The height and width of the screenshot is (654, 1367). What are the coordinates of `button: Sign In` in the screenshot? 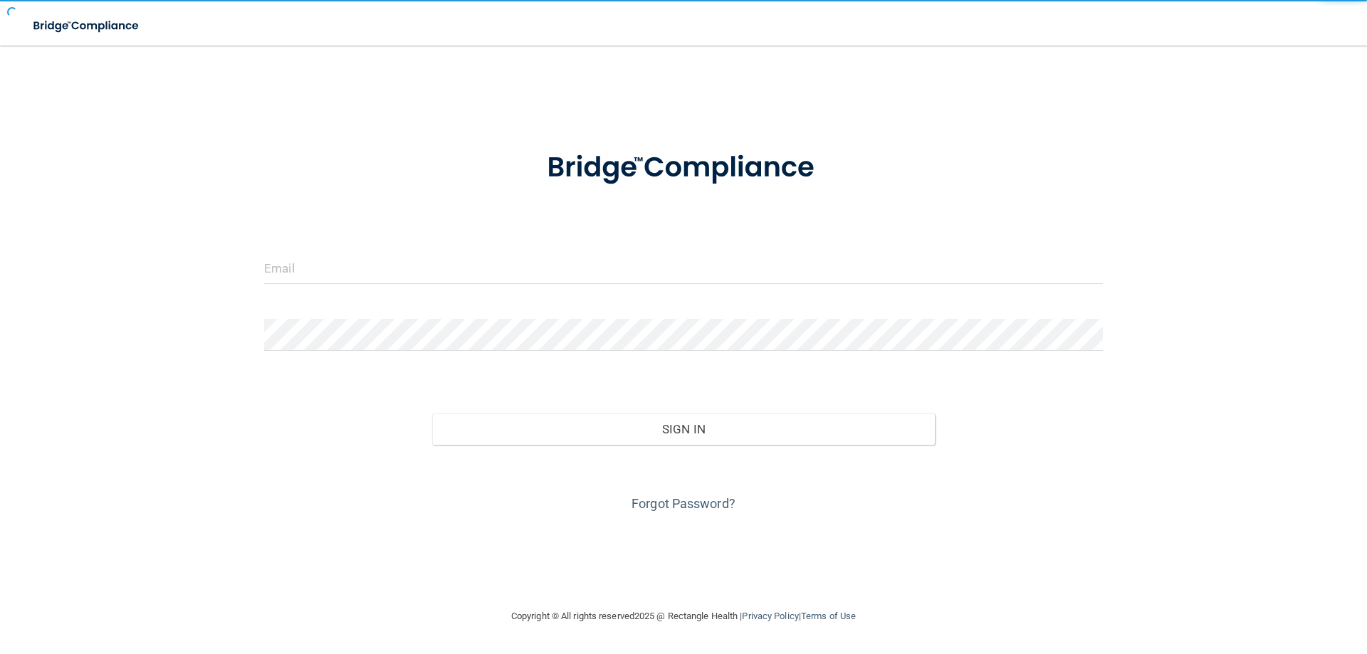 It's located at (684, 429).